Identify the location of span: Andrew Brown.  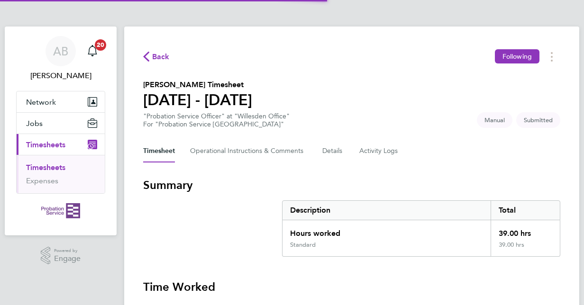
(61, 76).